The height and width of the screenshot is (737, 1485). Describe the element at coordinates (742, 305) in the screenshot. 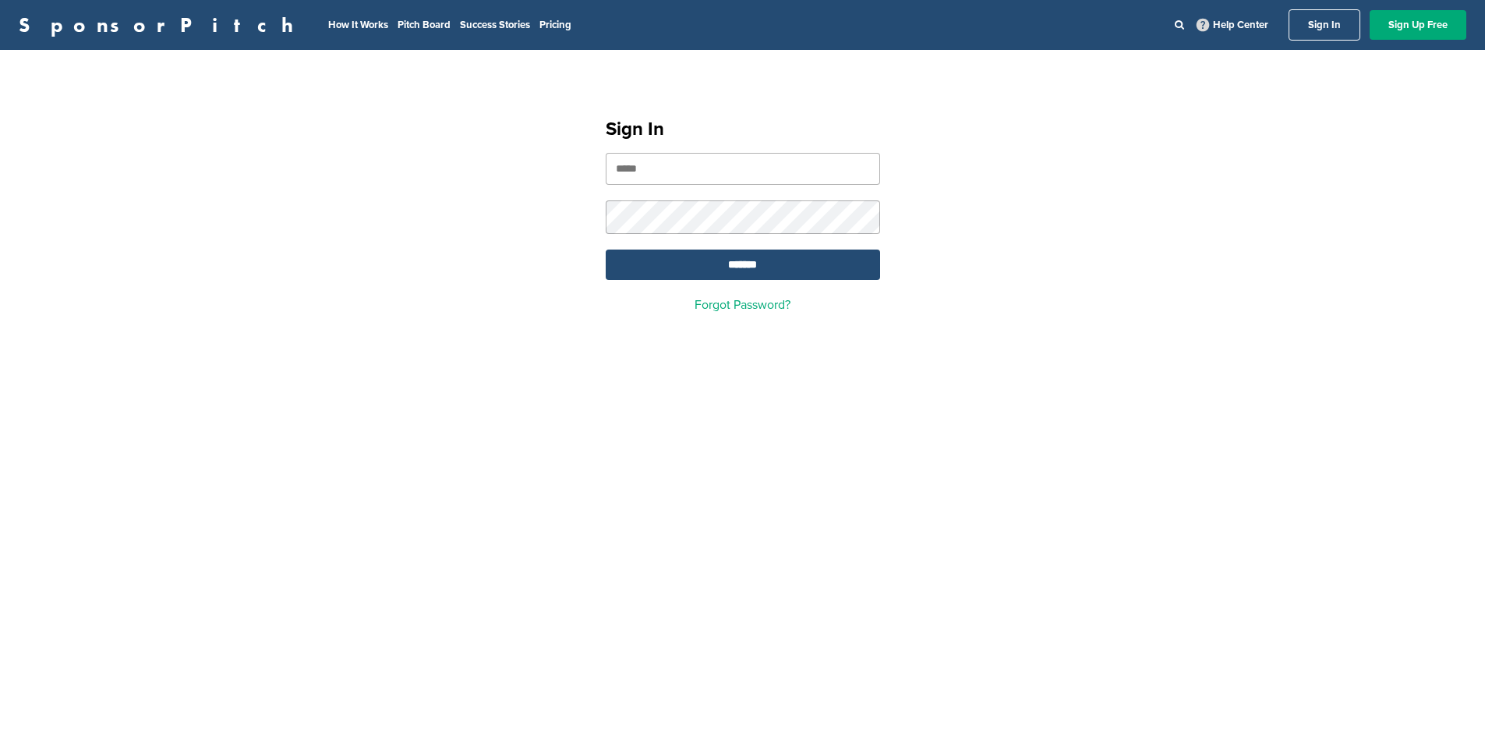

I see `a: Forgot Password?` at that location.